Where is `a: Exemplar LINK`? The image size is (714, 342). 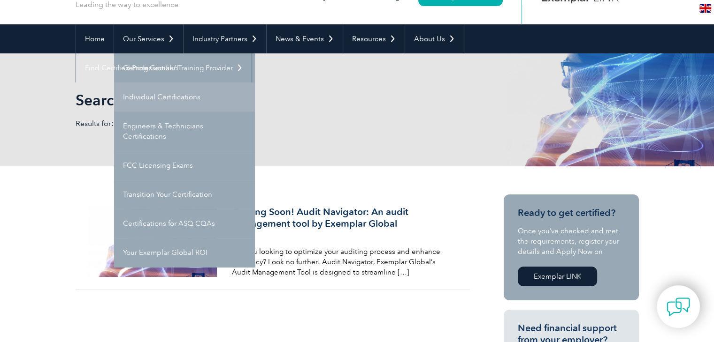
a: Exemplar LINK is located at coordinates (557, 277).